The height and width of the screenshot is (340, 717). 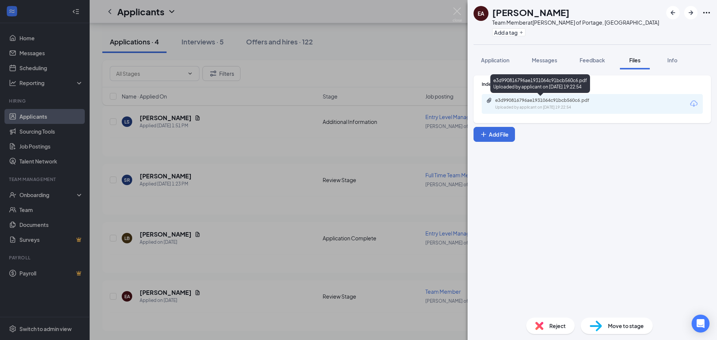 What do you see at coordinates (694, 104) in the screenshot?
I see `a: Download` at bounding box center [694, 104].